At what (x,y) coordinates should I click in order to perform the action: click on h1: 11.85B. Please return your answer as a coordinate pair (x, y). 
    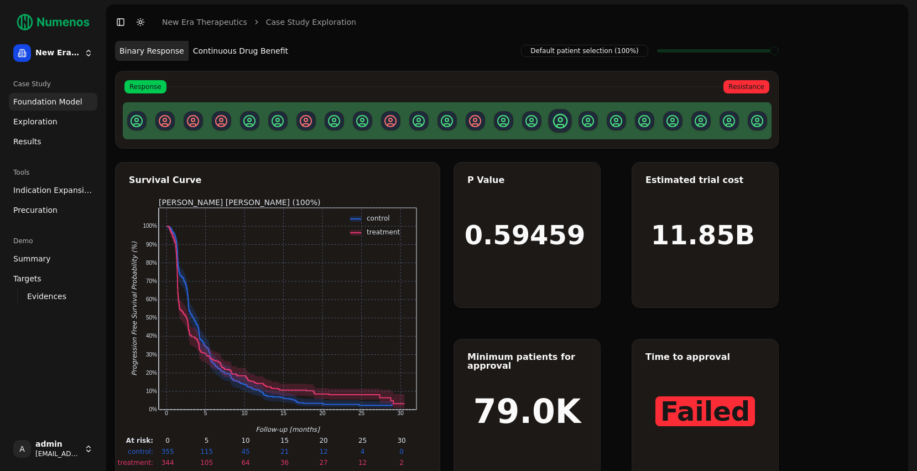
    Looking at the image, I should click on (703, 235).